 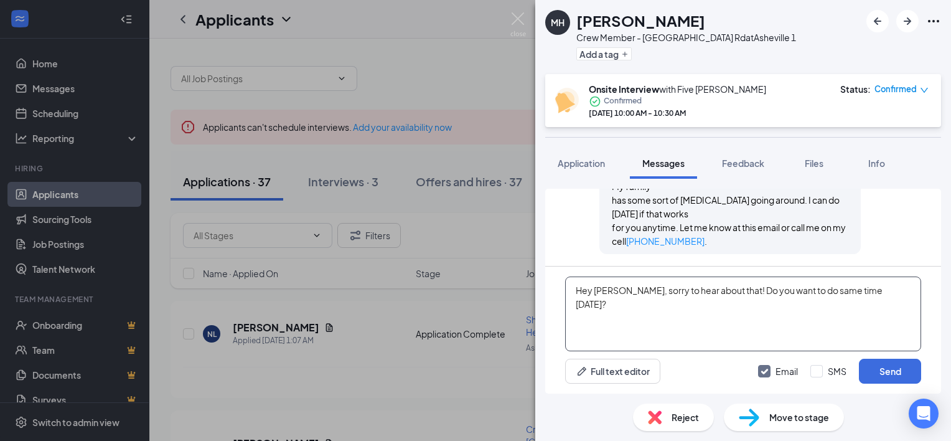 I want to click on div: Open Intercom Messenger, so click(x=924, y=413).